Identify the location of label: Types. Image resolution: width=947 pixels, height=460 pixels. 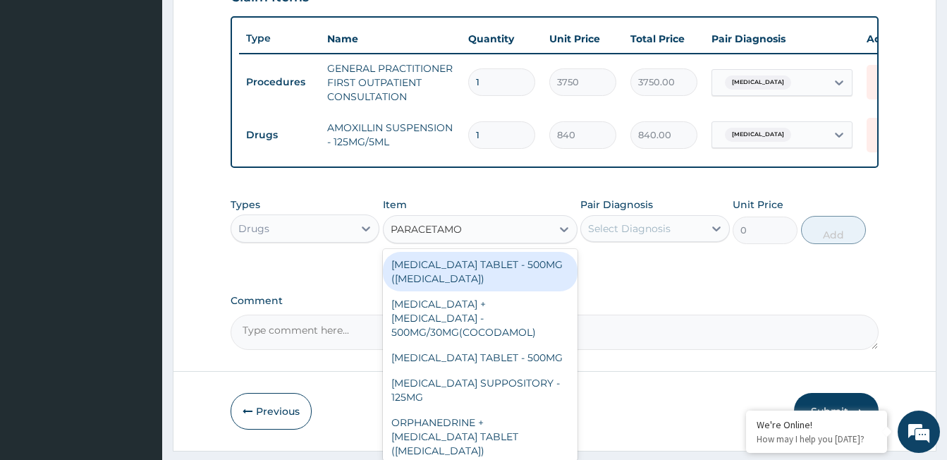
(245, 204).